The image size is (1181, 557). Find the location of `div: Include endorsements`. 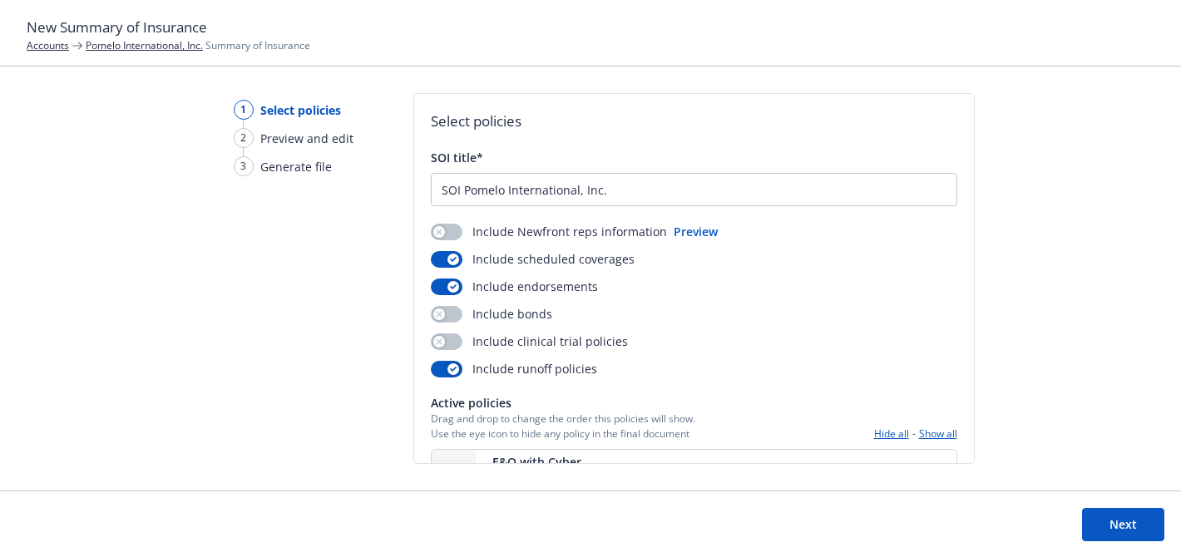

div: Include endorsements is located at coordinates (514, 286).